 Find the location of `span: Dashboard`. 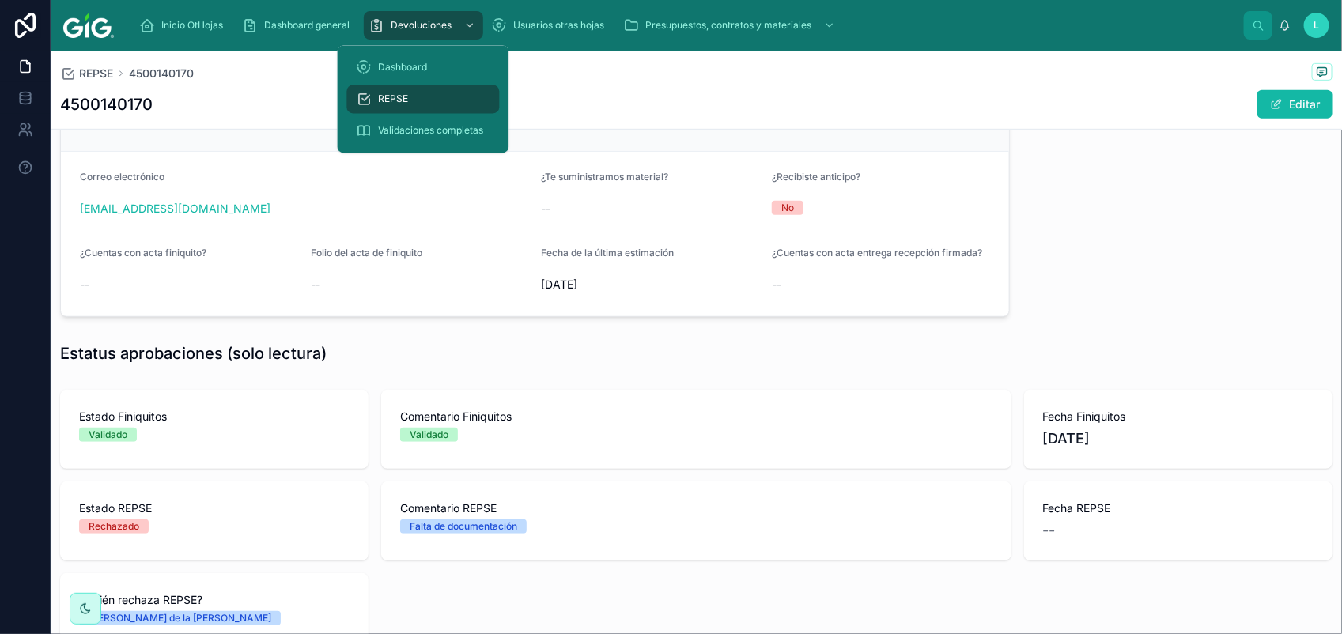

span: Dashboard is located at coordinates (403, 68).